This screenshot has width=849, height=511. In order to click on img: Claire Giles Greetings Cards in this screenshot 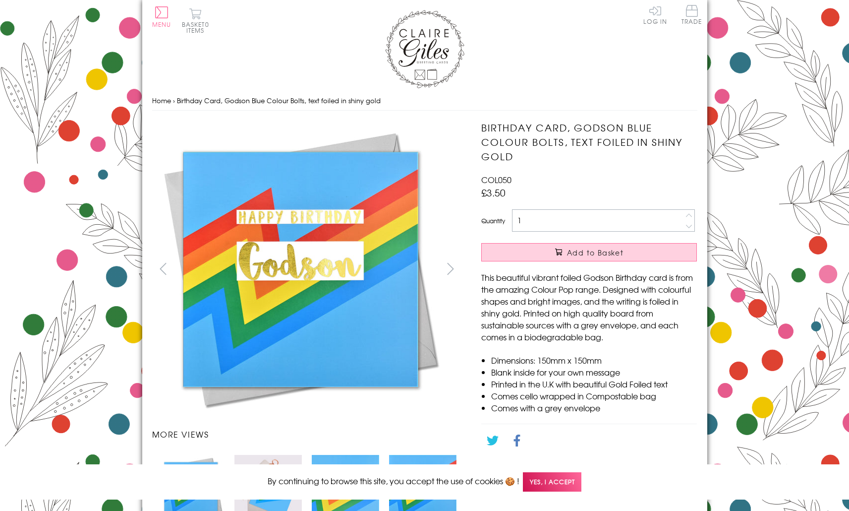, I will do `click(425, 49)`.